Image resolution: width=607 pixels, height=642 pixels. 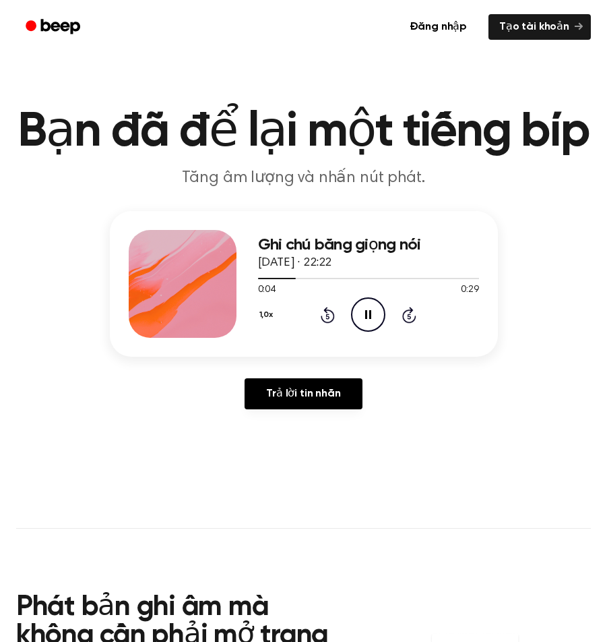 I want to click on font: Tăng âm lượng và nhấn nút phát., so click(x=303, y=178).